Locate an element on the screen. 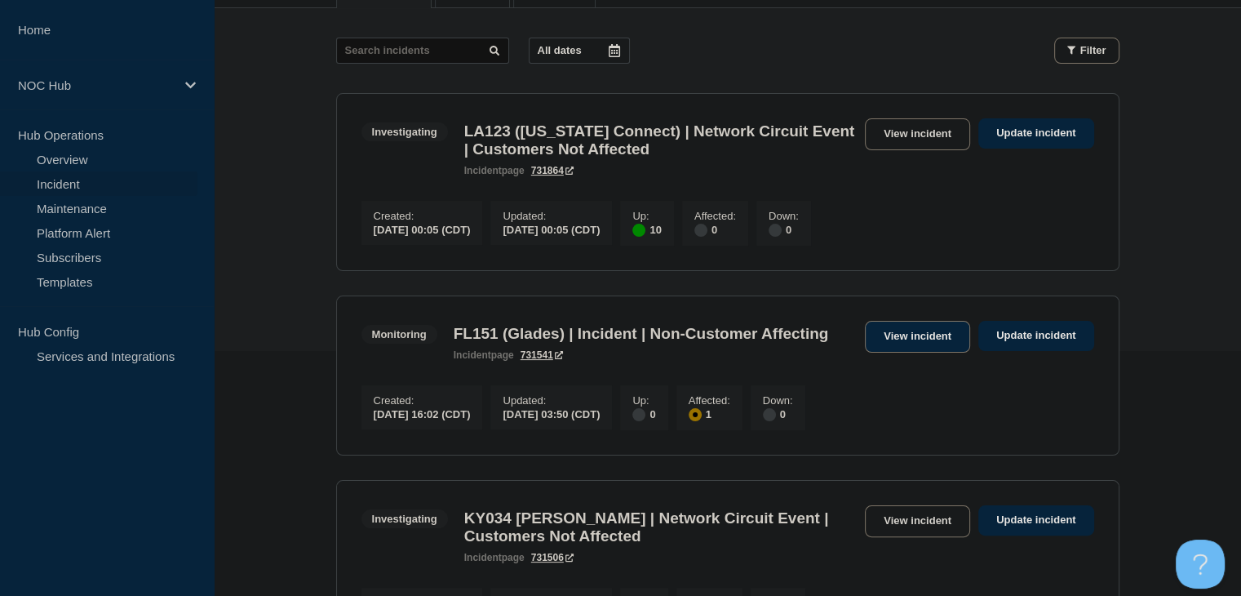  div: up is located at coordinates (639, 230).